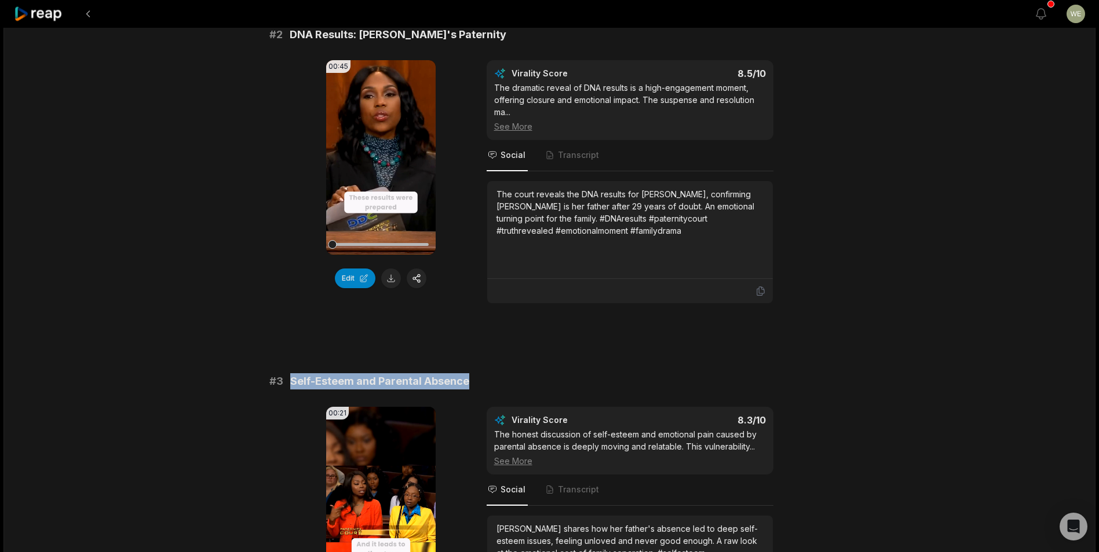 The width and height of the screenshot is (1099, 552). What do you see at coordinates (703, 420) in the screenshot?
I see `div: 8.3 /10` at bounding box center [703, 420].